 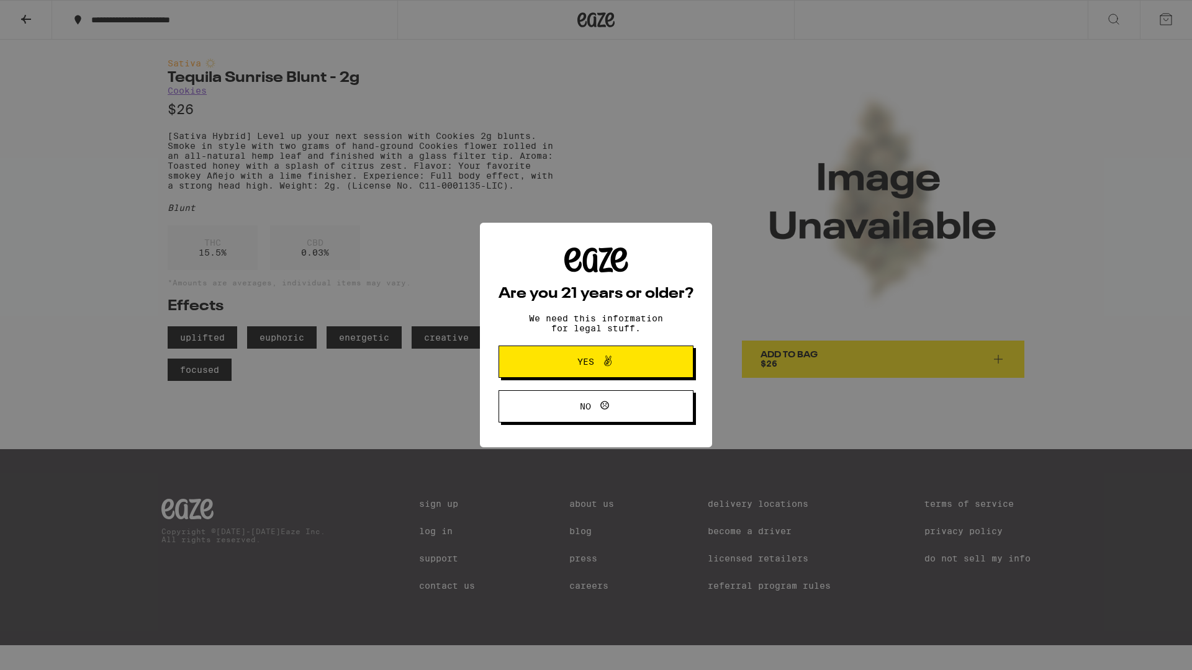 I want to click on span: No, so click(x=585, y=407).